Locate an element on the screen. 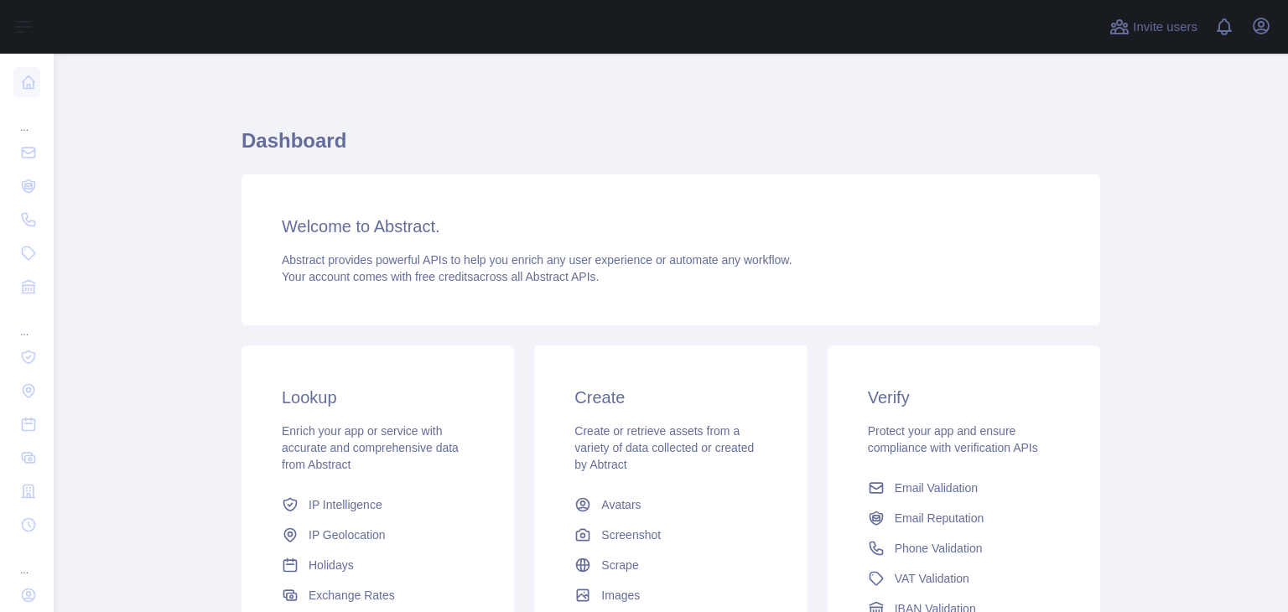  a: Images is located at coordinates (670, 595).